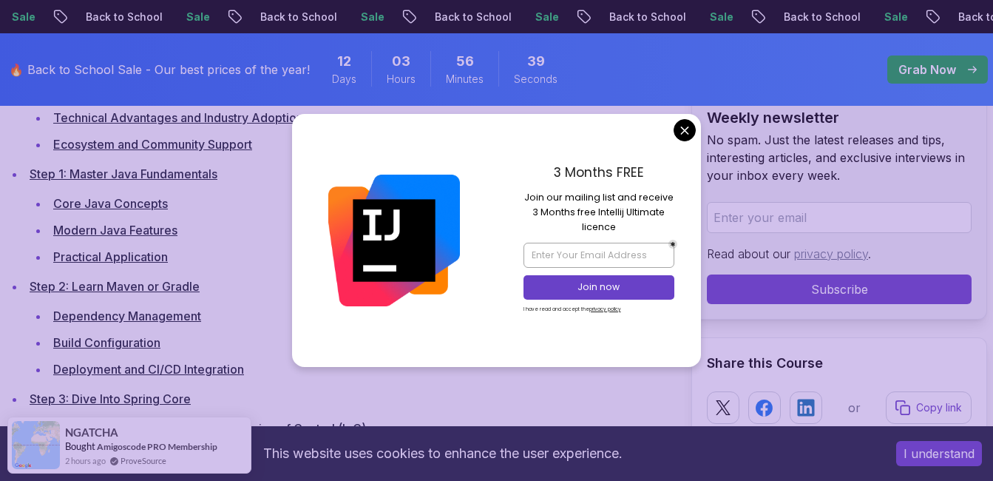  Describe the element at coordinates (840, 254) in the screenshot. I see `p: Read about our .` at that location.